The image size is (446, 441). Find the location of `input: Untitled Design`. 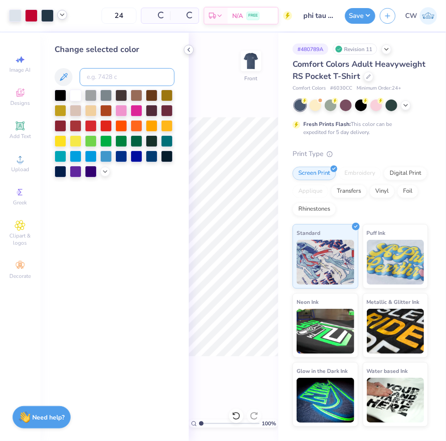

input: Untitled Design is located at coordinates (319, 16).